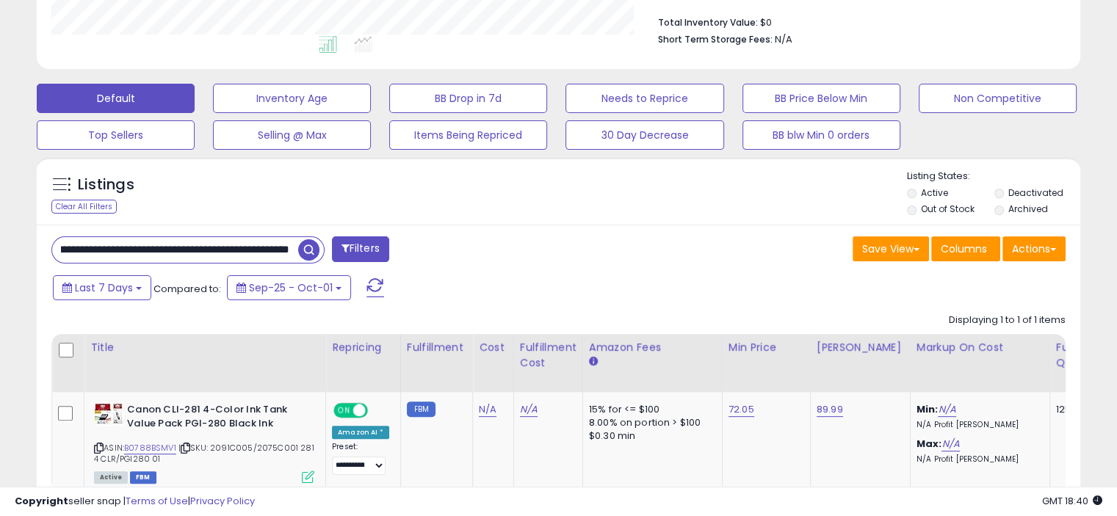 The width and height of the screenshot is (1117, 516). I want to click on span: | SKU: 2091C005/2075C001 281 4 CLR/PGI280 01, so click(204, 453).